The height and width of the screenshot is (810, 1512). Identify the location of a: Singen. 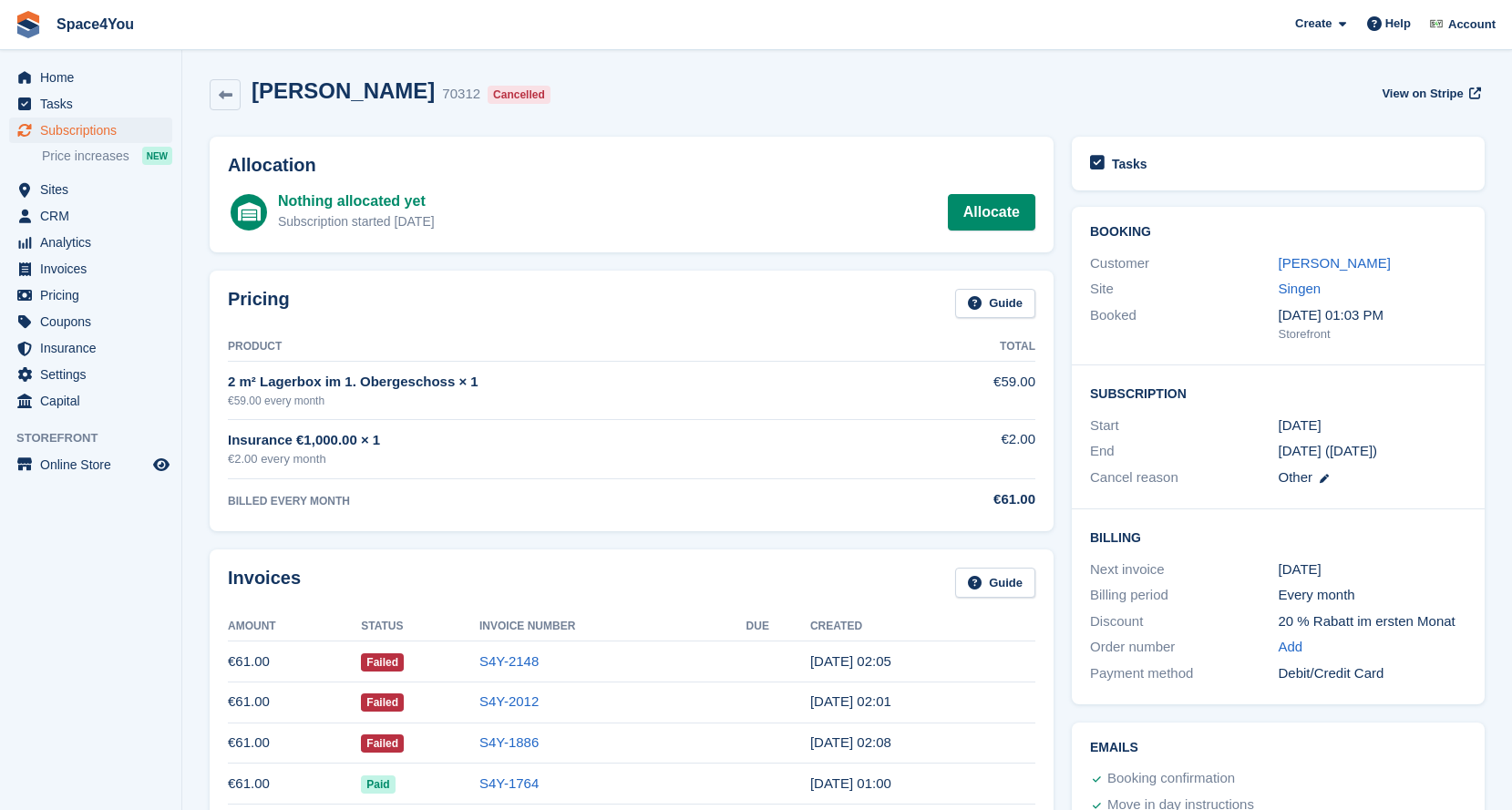
(1299, 288).